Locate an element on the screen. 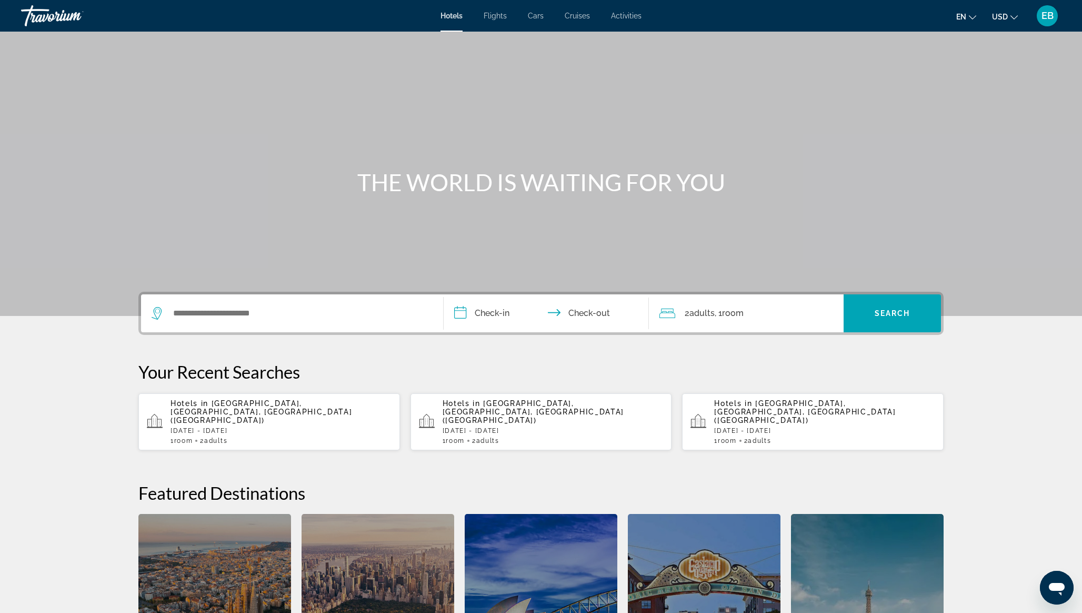 This screenshot has height=613, width=1082. h2: Featured Destinations is located at coordinates (541, 493).